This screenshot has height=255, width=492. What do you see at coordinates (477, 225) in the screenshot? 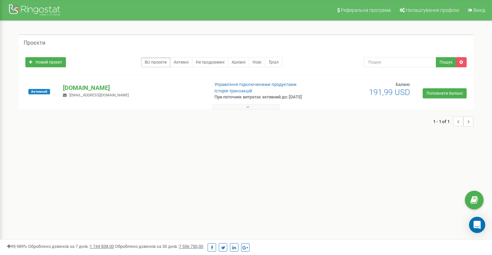
I see `div: Open Intercom Messenger` at bounding box center [477, 225].